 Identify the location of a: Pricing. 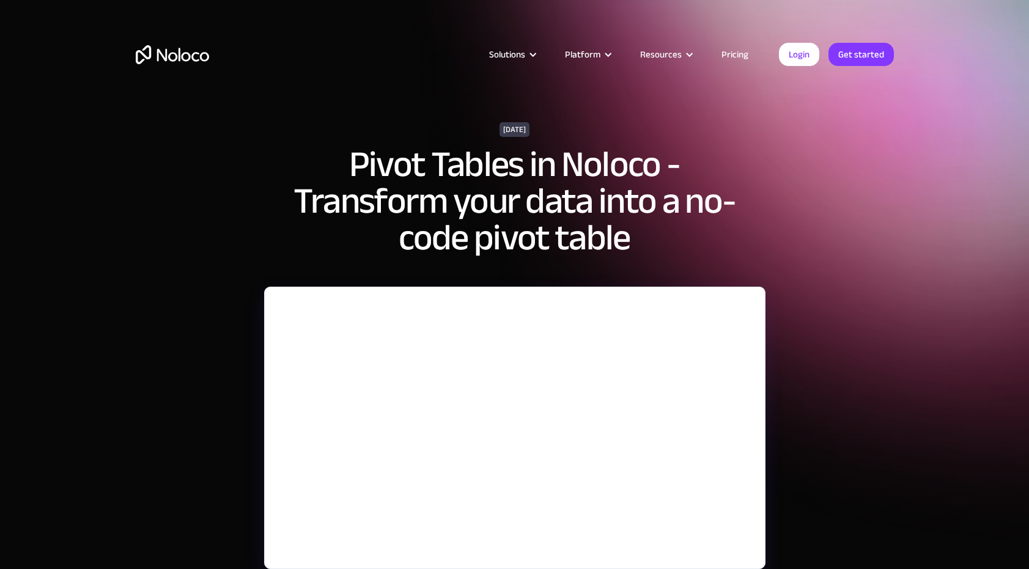
(735, 54).